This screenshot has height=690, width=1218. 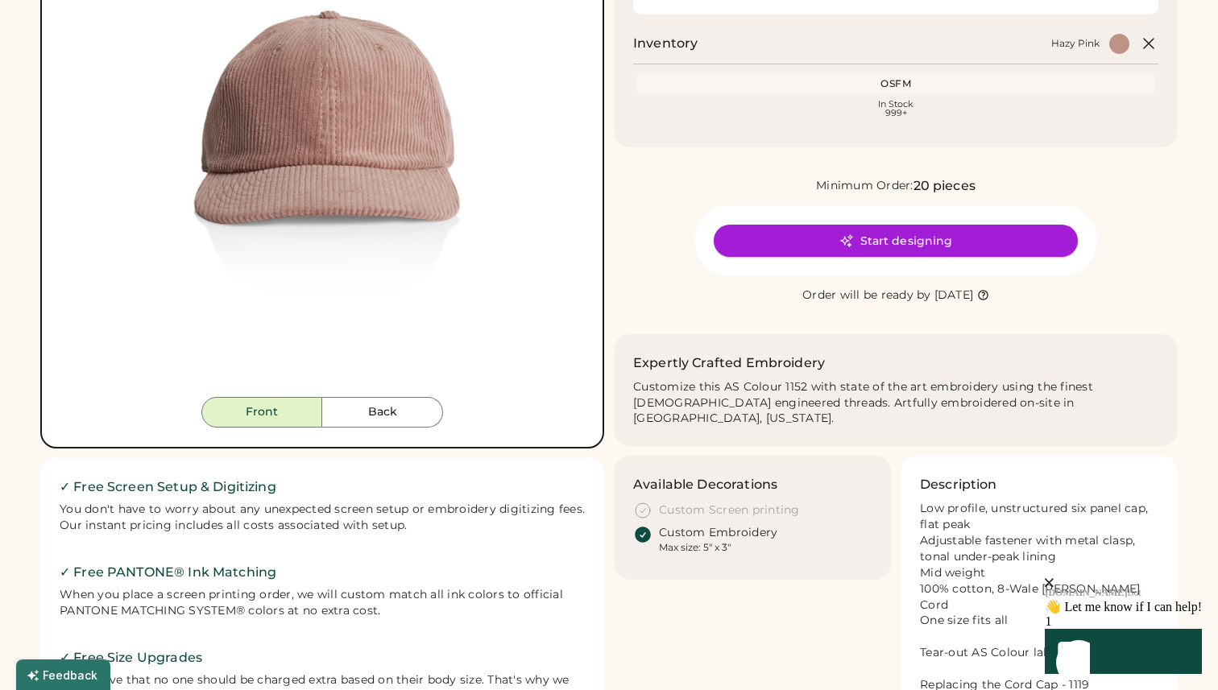 What do you see at coordinates (718, 533) in the screenshot?
I see `div: Custom Embroidery` at bounding box center [718, 533].